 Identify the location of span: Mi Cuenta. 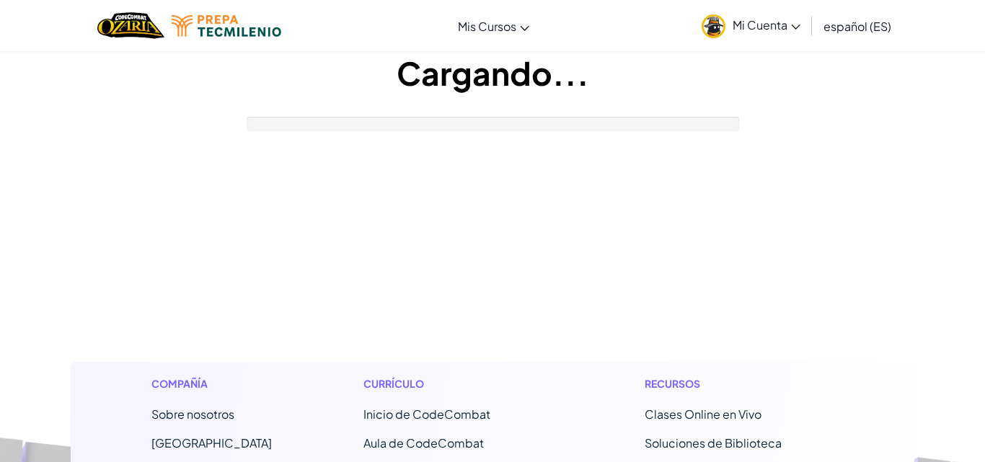
(766, 25).